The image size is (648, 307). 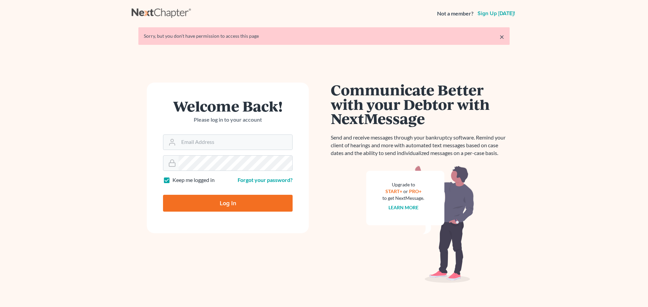 What do you see at coordinates (415, 191) in the screenshot?
I see `a: PRO+` at bounding box center [415, 191].